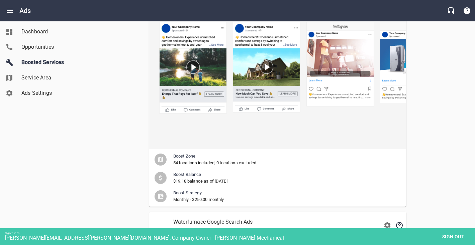 This screenshot has width=475, height=245. What do you see at coordinates (240, 233) in the screenshot?
I see `div: Signed in as` at bounding box center [240, 233].